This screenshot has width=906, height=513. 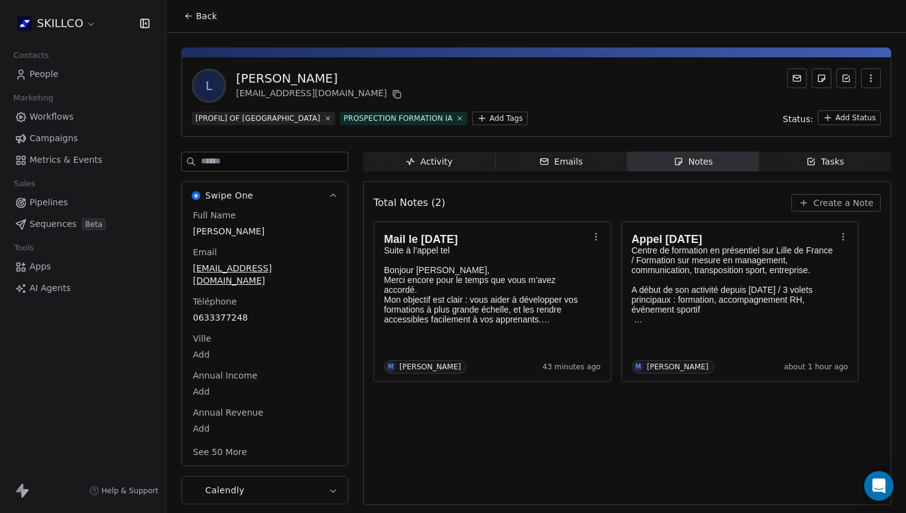 What do you see at coordinates (54, 138) in the screenshot?
I see `span: Campaigns` at bounding box center [54, 138].